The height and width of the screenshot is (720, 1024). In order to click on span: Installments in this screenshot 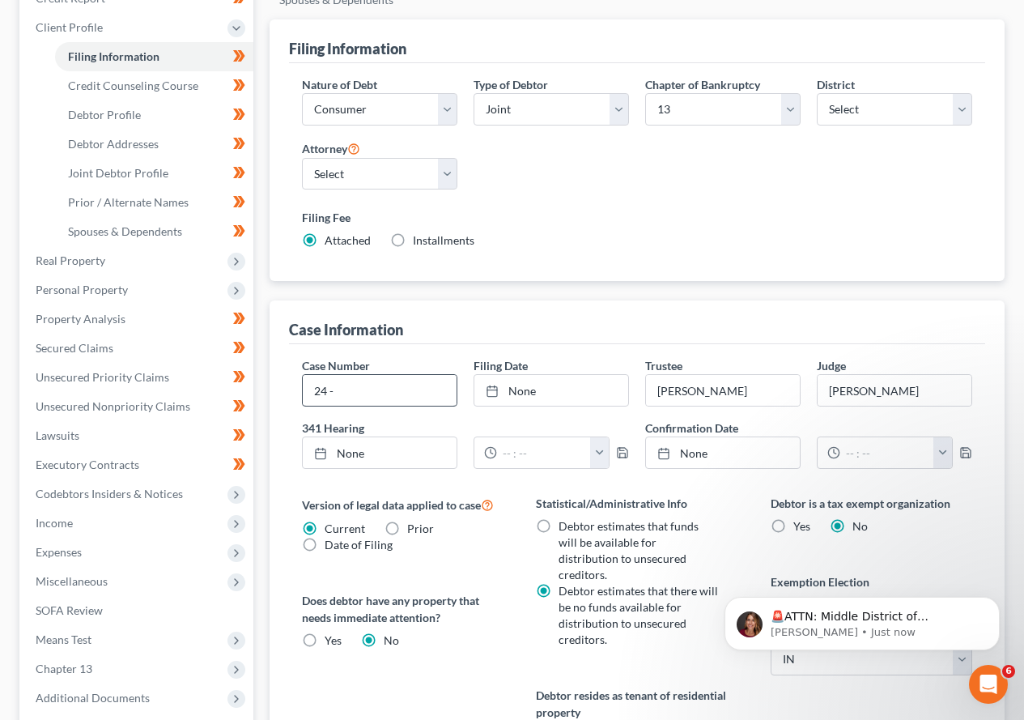, I will do `click(444, 240)`.